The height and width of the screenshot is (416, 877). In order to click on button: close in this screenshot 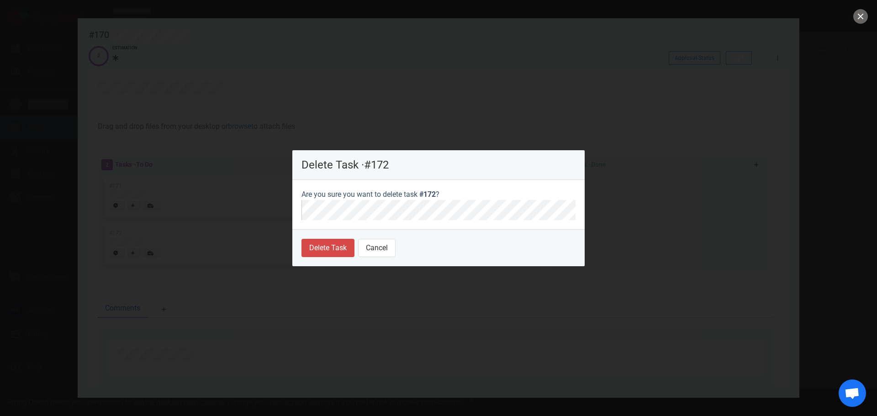, I will do `click(860, 16)`.